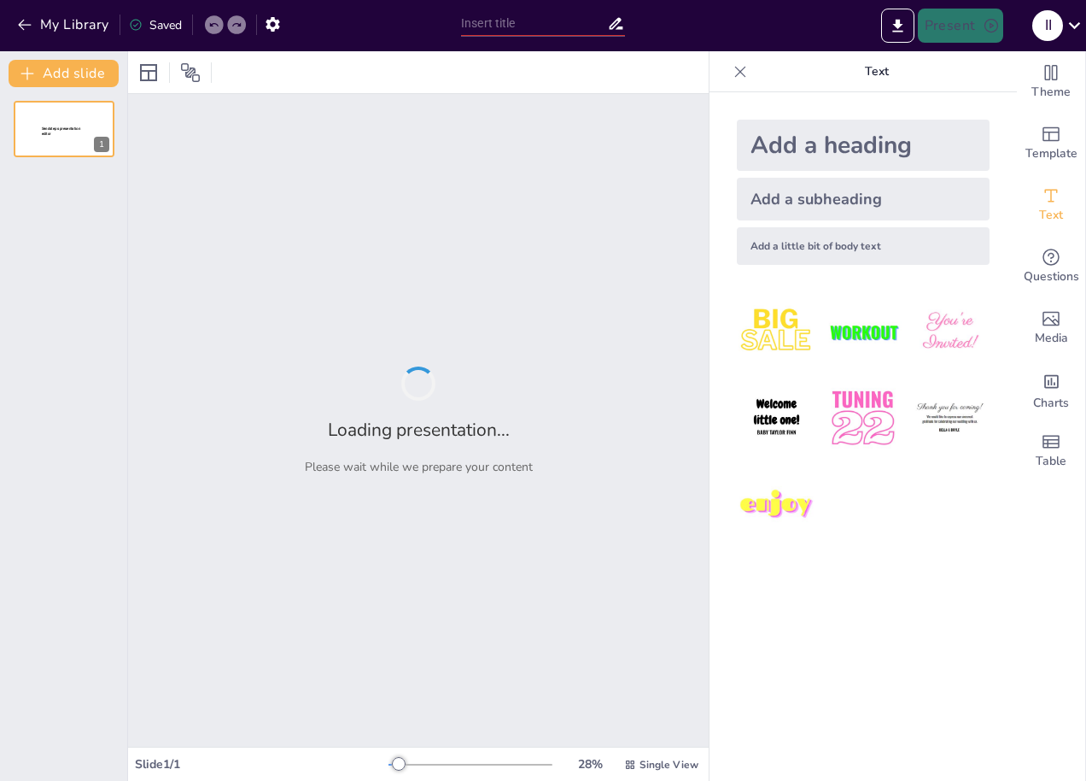  Describe the element at coordinates (418, 466) in the screenshot. I see `p: Please wait while we prepare your content` at that location.